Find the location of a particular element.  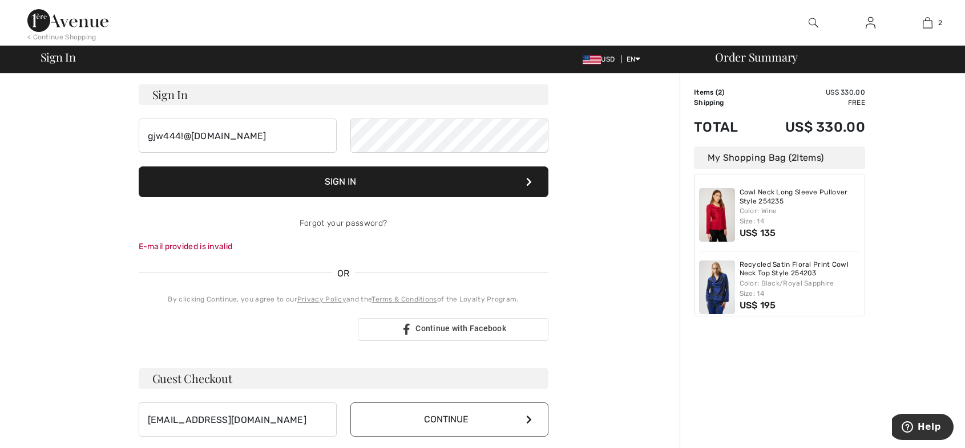

div: Color: Wine Size: 14 is located at coordinates (800, 216).